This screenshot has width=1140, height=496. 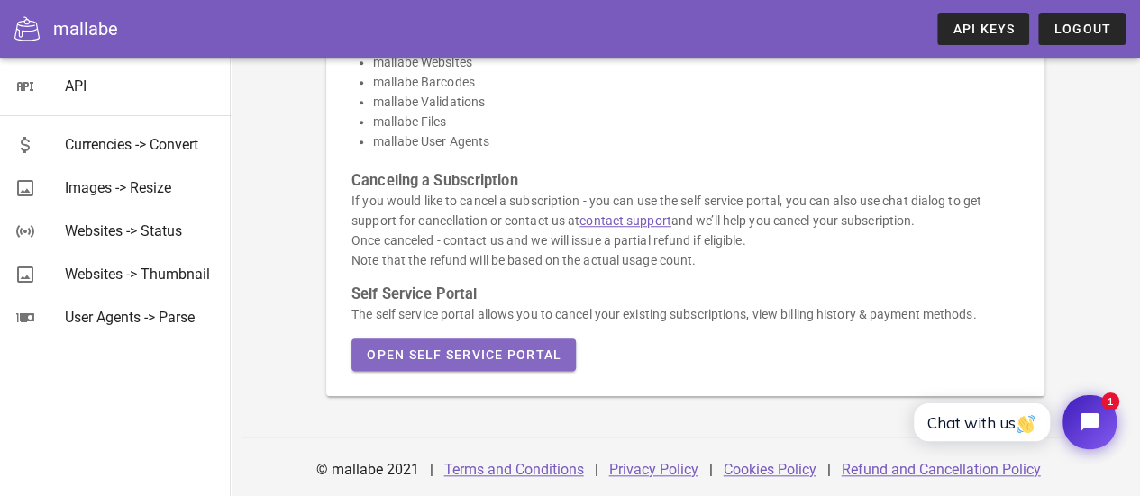 What do you see at coordinates (983, 29) in the screenshot?
I see `span: API Keys` at bounding box center [983, 29].